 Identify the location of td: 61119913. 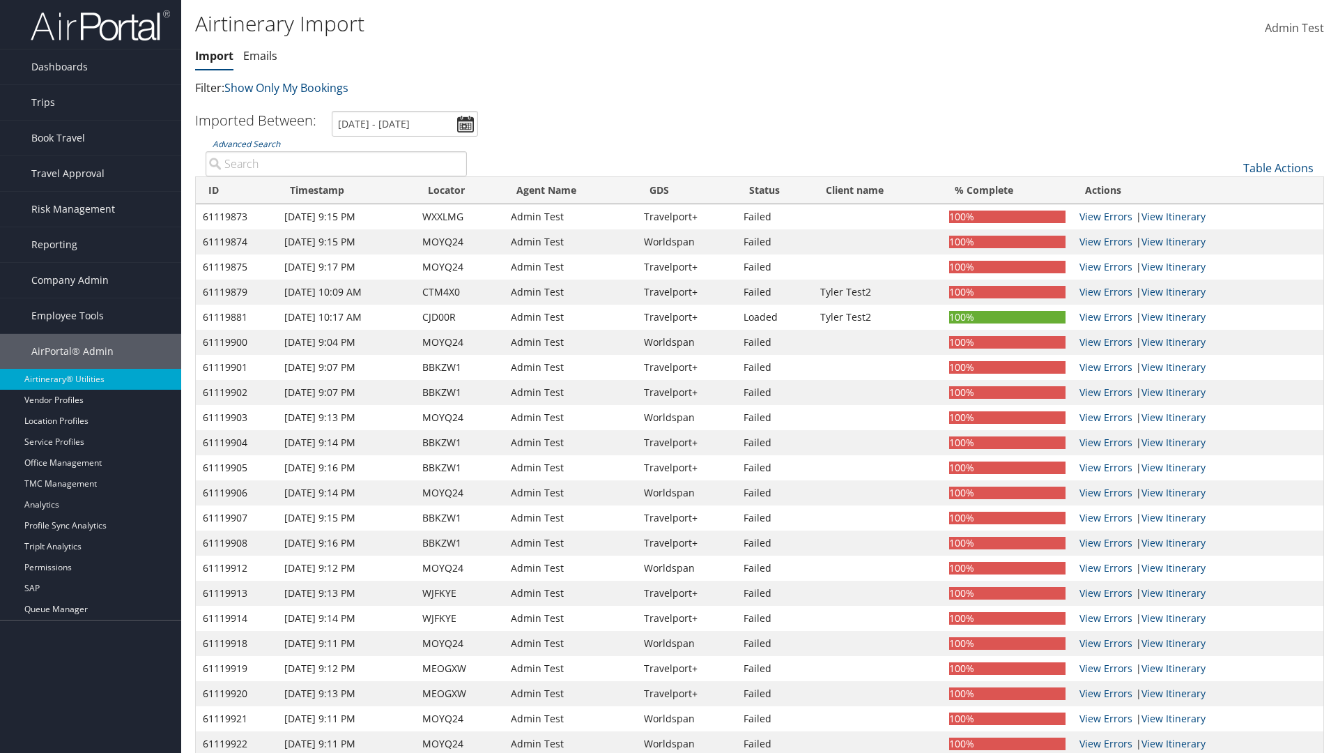
(236, 593).